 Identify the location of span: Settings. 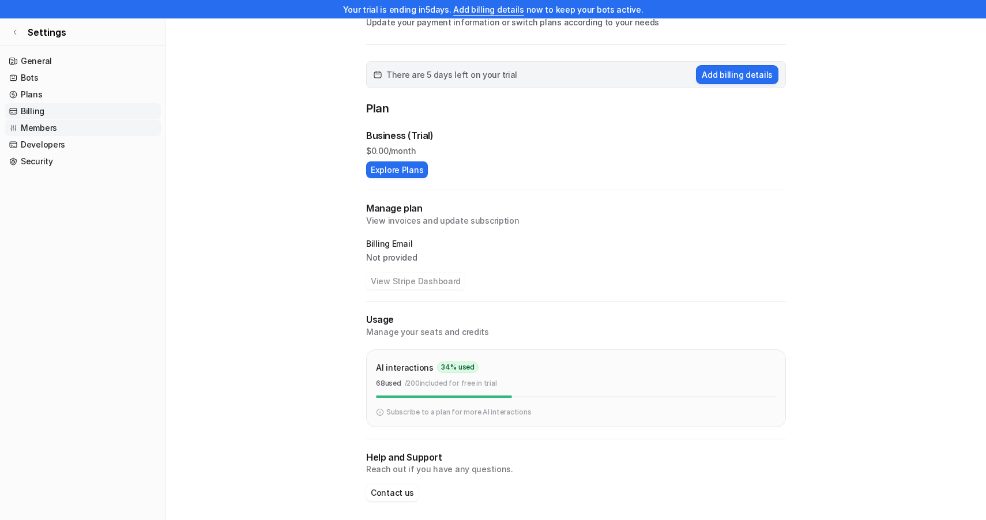
(47, 32).